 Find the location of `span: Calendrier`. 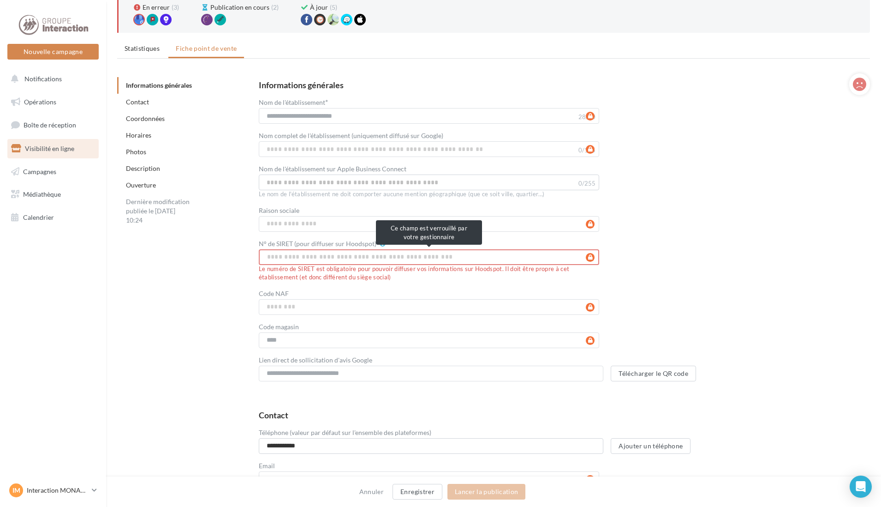

span: Calendrier is located at coordinates (38, 217).